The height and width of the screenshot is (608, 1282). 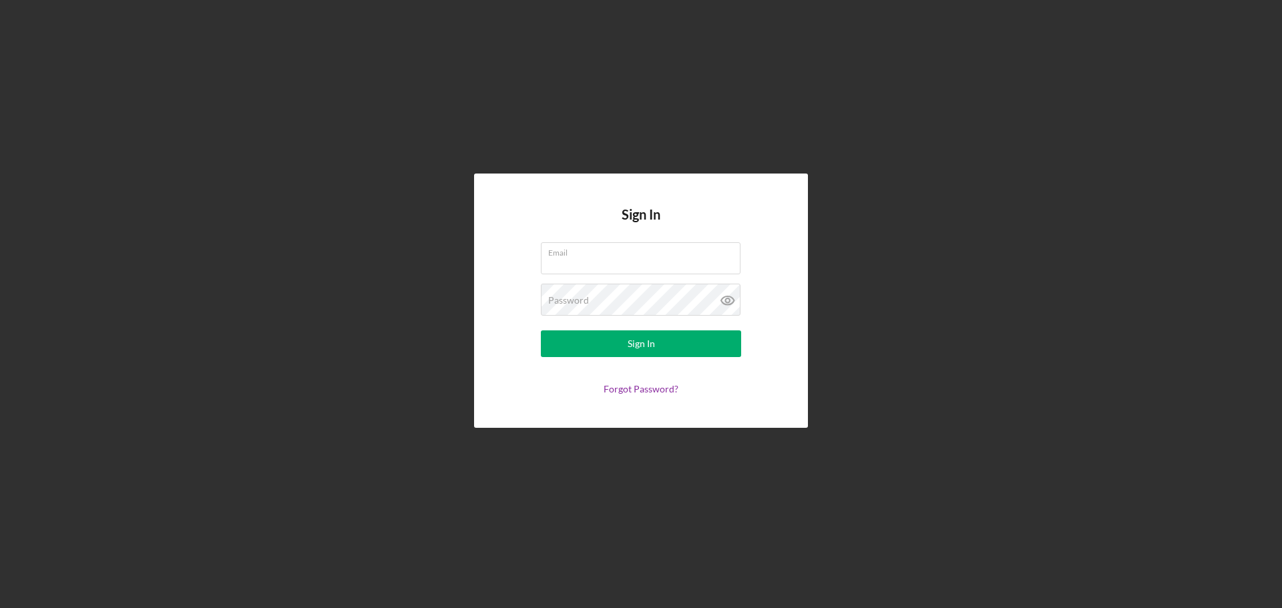 What do you see at coordinates (641, 344) in the screenshot?
I see `button: Sign In` at bounding box center [641, 344].